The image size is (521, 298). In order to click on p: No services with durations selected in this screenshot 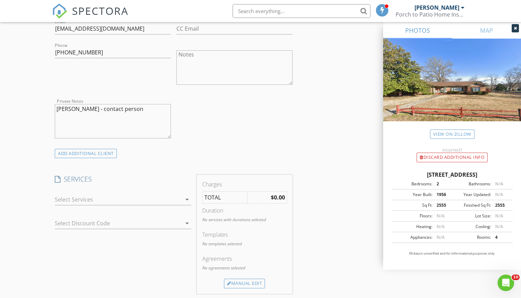, I will do `click(245, 220)`.